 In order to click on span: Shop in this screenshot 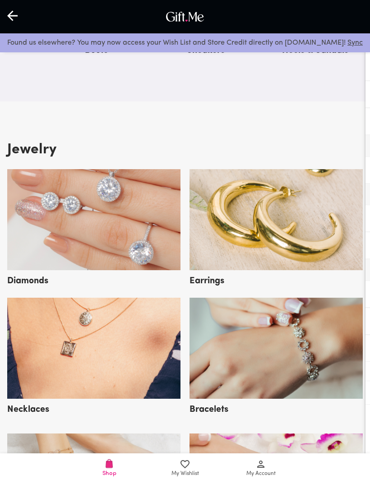, I will do `click(109, 473)`.